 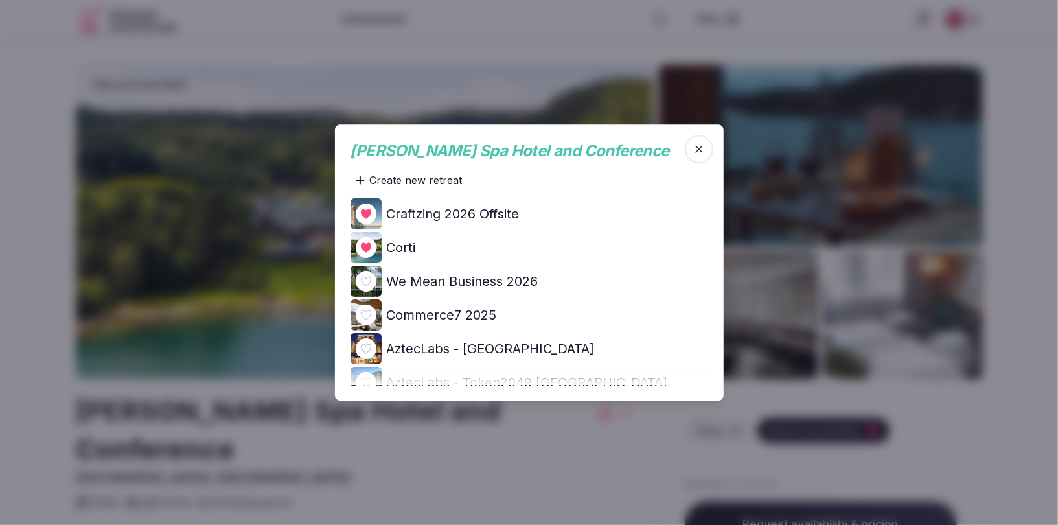 What do you see at coordinates (366, 248) in the screenshot?
I see `img: Top retreat image for the retreat: Corti` at bounding box center [366, 248].